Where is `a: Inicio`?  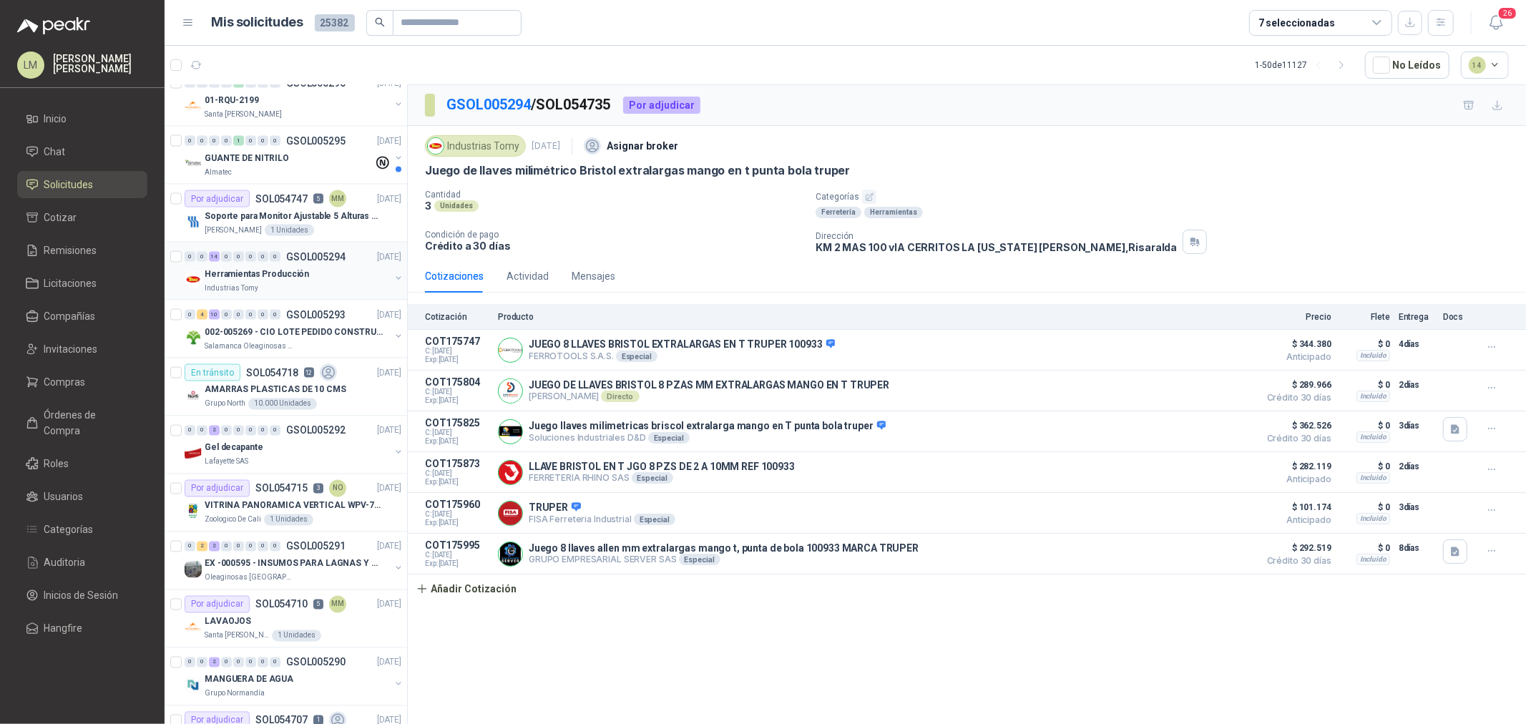 a: Inicio is located at coordinates (82, 119).